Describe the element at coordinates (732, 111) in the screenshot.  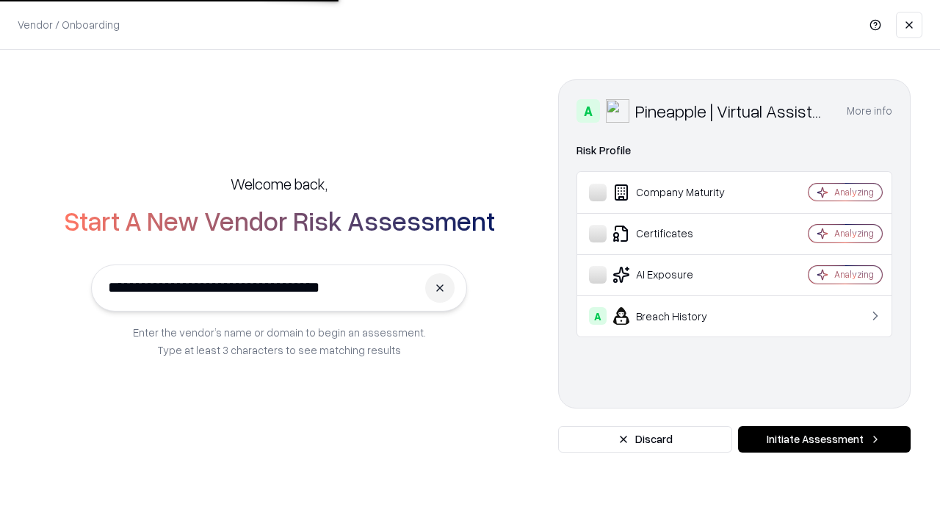
I see `div: Pineapple | Virtual Assistant Agency` at that location.